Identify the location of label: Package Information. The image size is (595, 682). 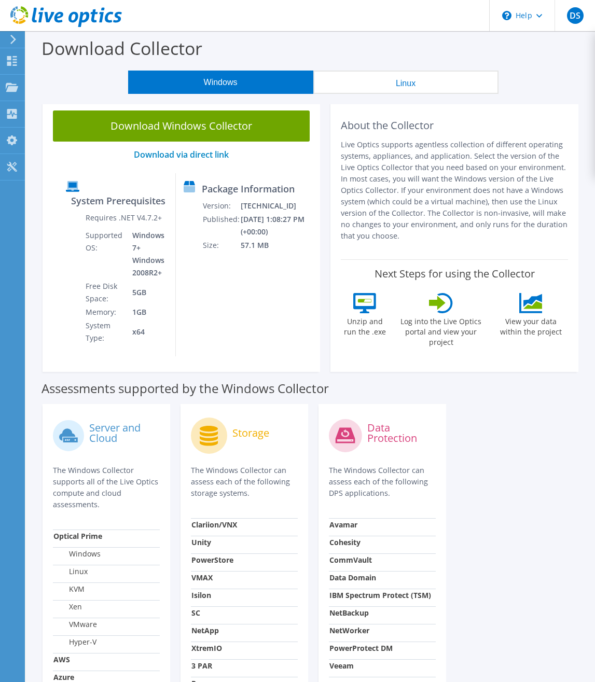
(248, 189).